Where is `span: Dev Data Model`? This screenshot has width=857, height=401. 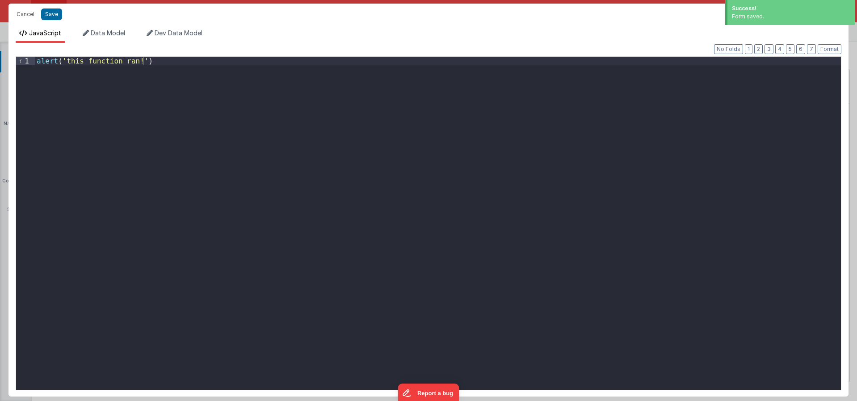
span: Dev Data Model is located at coordinates (178, 33).